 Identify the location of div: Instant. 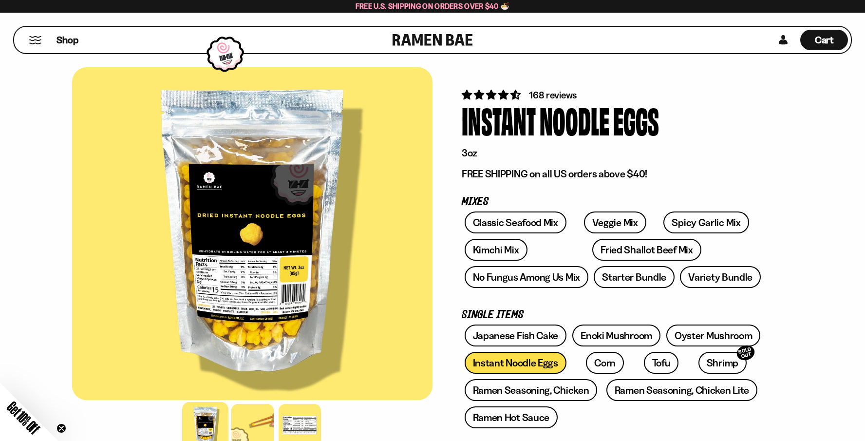
(499, 120).